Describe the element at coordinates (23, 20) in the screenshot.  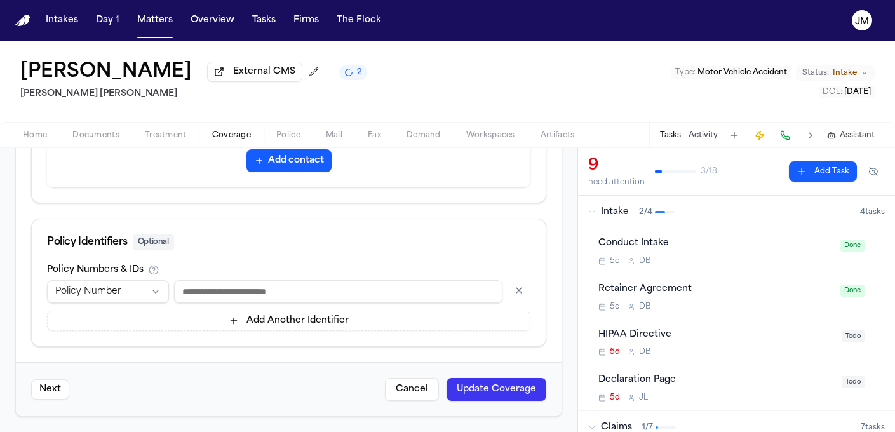
I see `a: Home` at that location.